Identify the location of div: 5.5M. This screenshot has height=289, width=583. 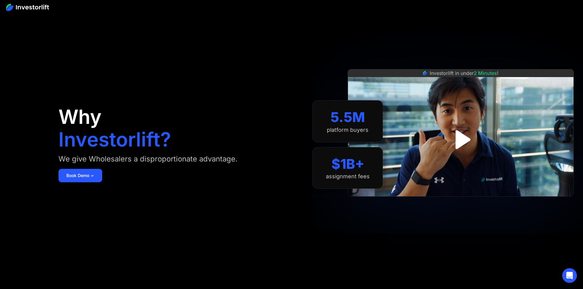
(347, 117).